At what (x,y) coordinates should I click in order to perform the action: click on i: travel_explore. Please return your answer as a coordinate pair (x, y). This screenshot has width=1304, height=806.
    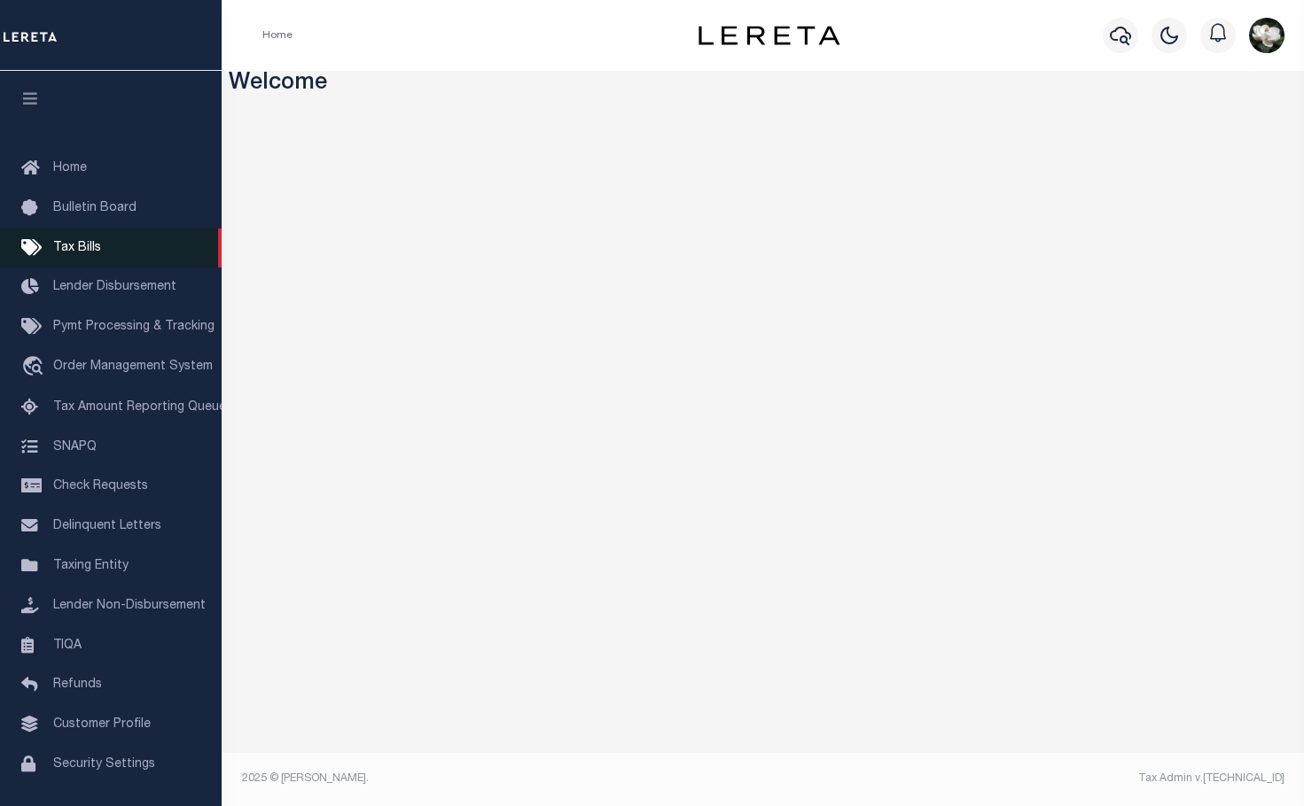
    Looking at the image, I should click on (35, 368).